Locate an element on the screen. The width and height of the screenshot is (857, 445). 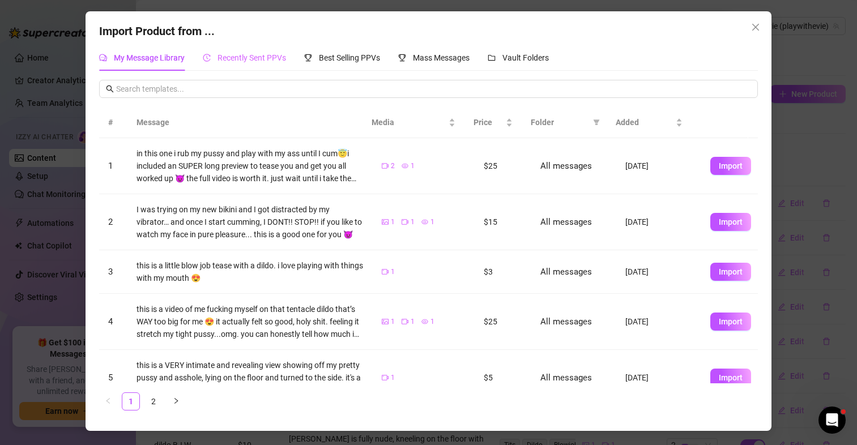
span: Price is located at coordinates (488, 122).